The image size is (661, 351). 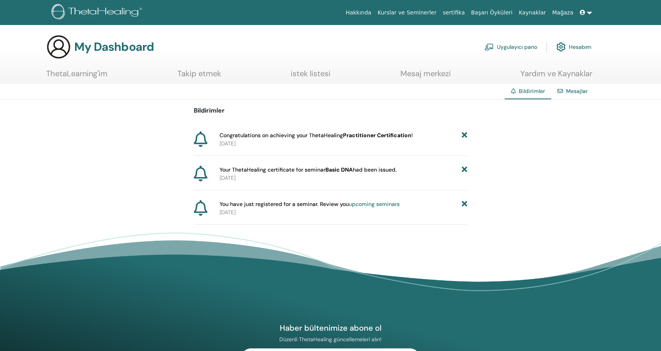 I want to click on a: istek listesi, so click(x=311, y=76).